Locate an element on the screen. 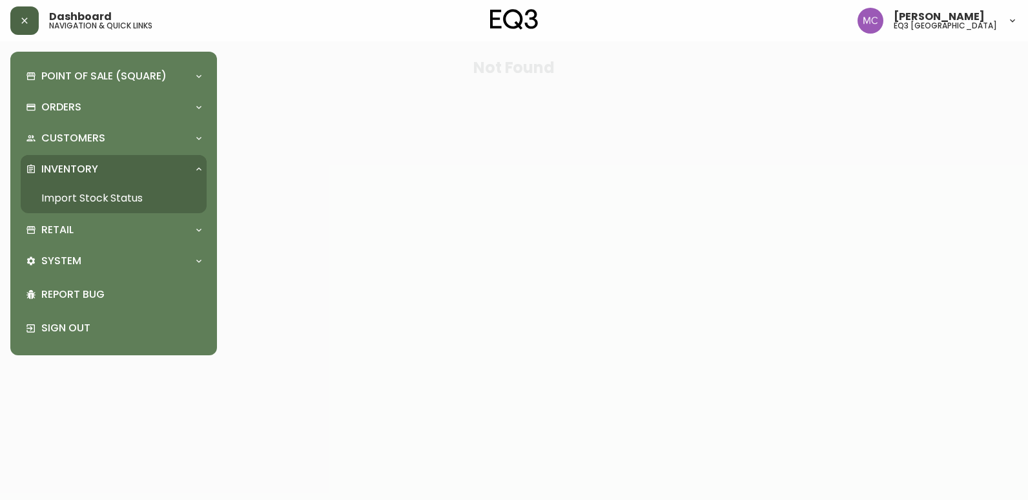 This screenshot has height=500, width=1028. div: Sign Out is located at coordinates (114, 328).